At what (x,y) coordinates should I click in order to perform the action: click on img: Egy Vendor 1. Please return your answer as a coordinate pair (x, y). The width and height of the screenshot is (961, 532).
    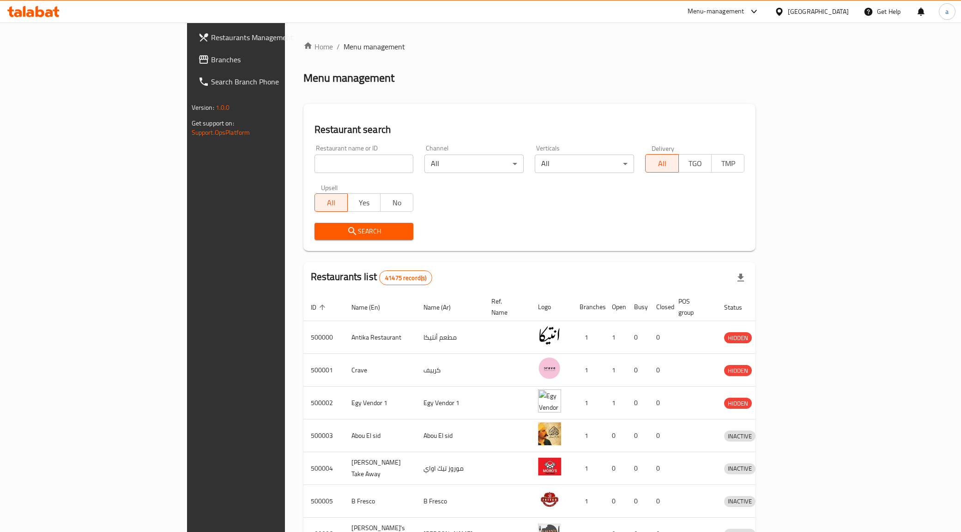
    Looking at the image, I should click on (549, 401).